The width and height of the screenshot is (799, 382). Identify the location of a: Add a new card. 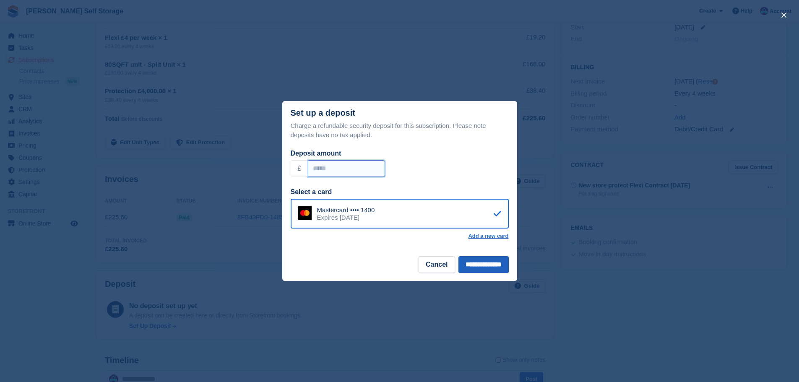
(488, 236).